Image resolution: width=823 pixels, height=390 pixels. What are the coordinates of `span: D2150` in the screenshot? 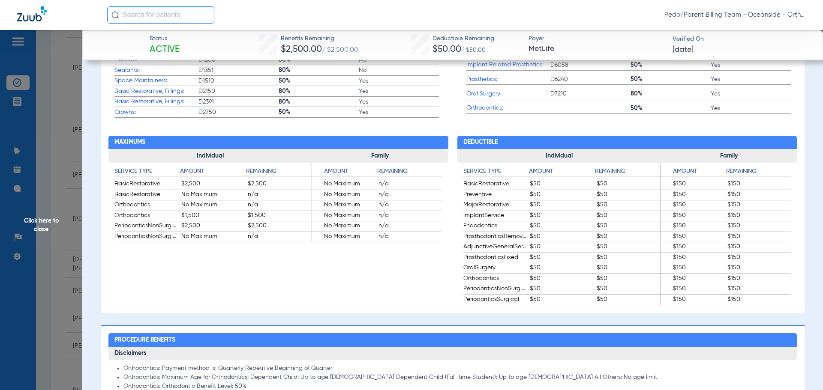 It's located at (238, 91).